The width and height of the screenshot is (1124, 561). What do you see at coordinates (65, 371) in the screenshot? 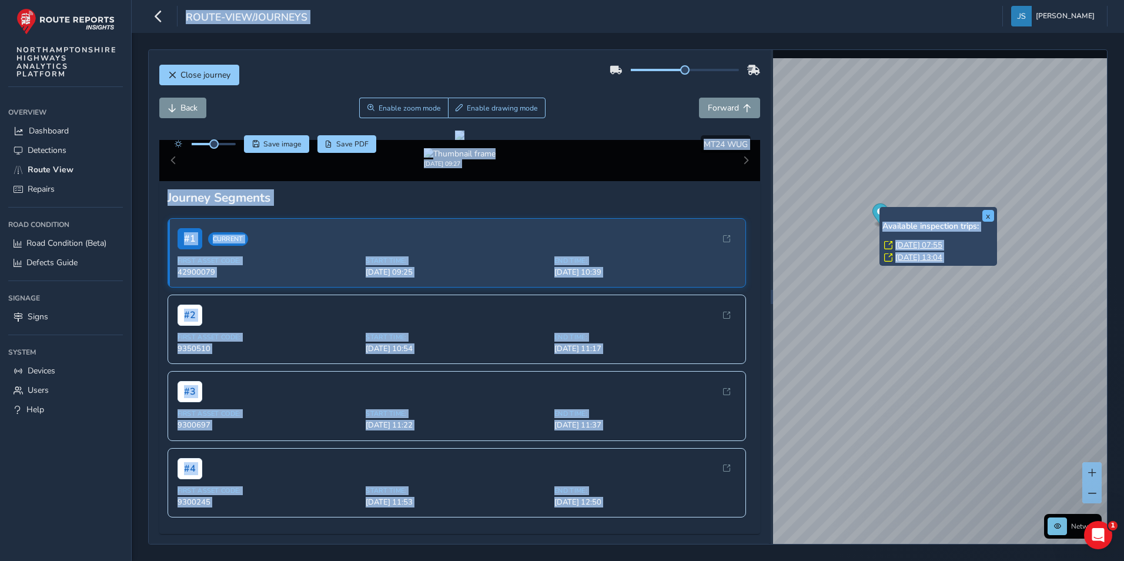
I see `a: Devices` at bounding box center [65, 371].